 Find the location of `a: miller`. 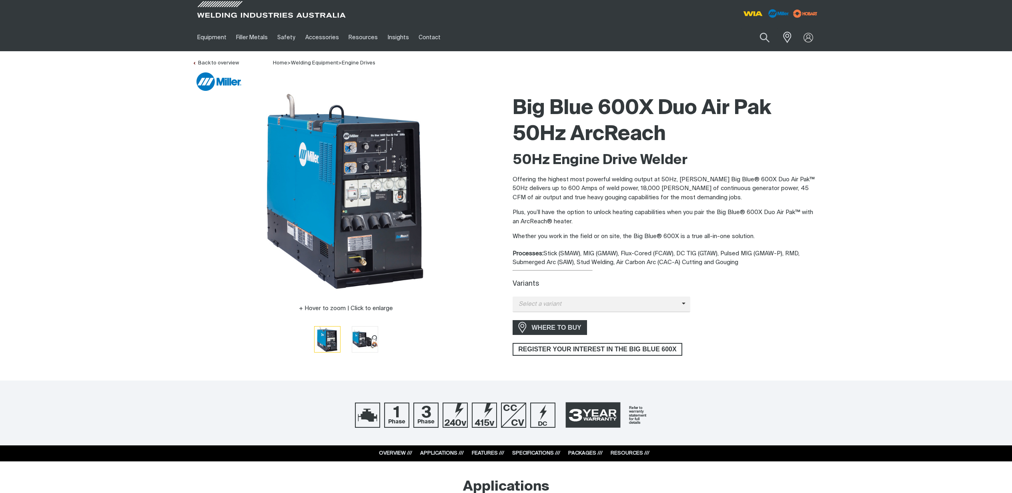

a: miller is located at coordinates (805, 14).